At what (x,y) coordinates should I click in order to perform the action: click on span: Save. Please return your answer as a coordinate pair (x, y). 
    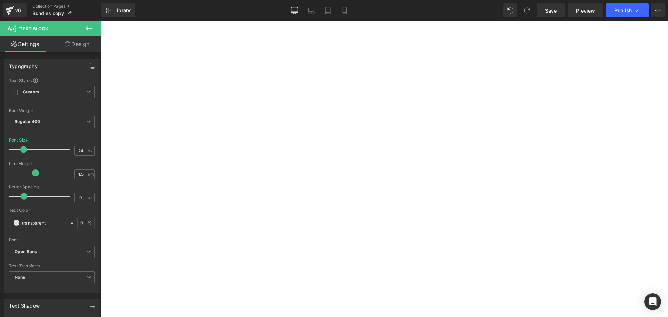
    Looking at the image, I should click on (551, 10).